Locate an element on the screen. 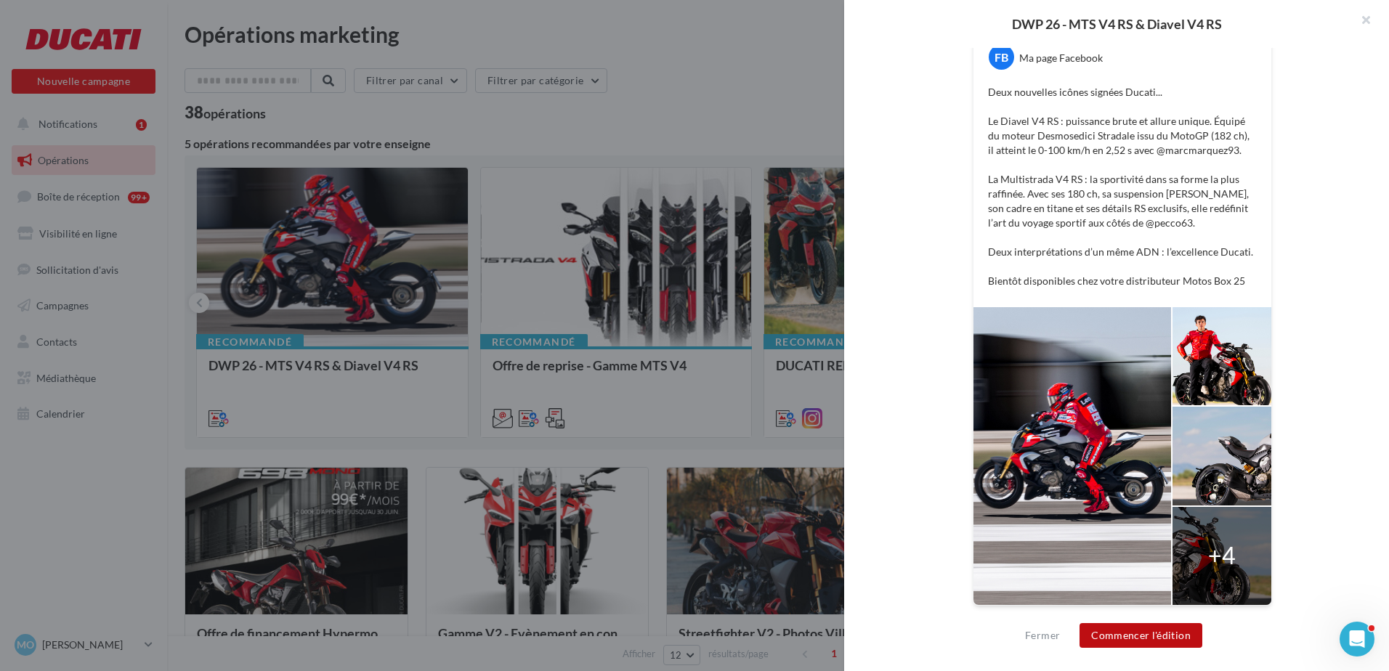  p: Deux nouvelles icônes signées Ducati... Le Diavel V4 RS : puissance brute et allure unique. Équip... is located at coordinates (1123, 187).